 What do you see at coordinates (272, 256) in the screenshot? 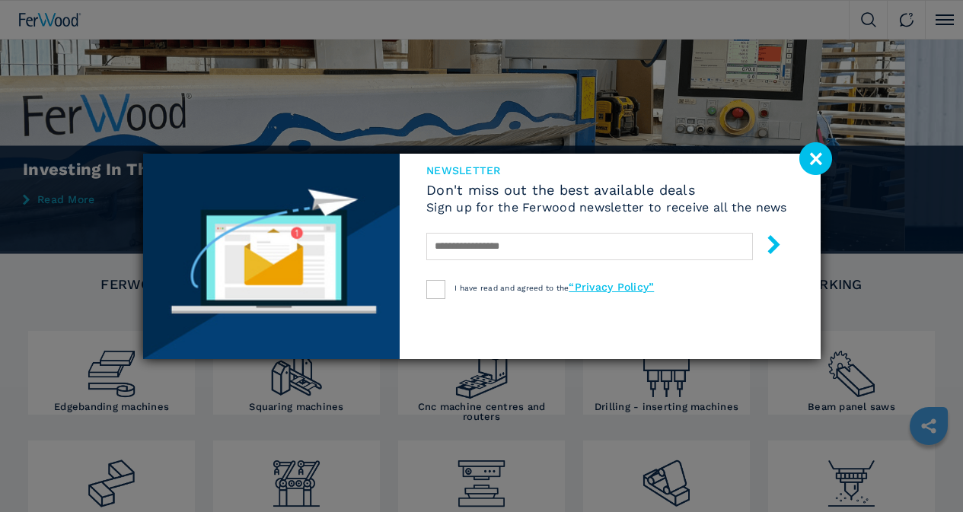
I see `img: Newsletter image` at bounding box center [272, 256].